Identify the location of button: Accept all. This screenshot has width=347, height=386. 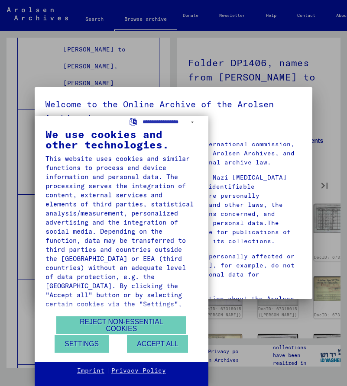
(157, 344).